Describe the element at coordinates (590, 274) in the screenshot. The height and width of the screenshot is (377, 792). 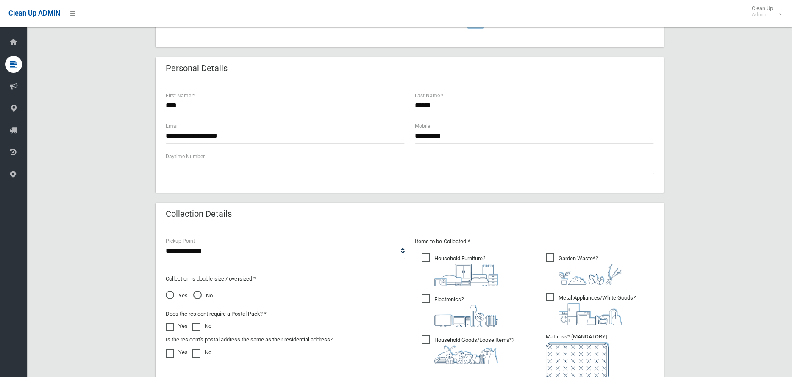
I see `img: 4fd8a5c772b2c999c83690221e5242e0.png` at that location.